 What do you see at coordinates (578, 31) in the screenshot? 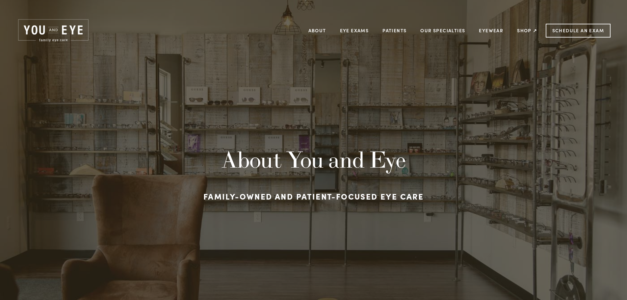
I see `a: Schedule an Exam` at bounding box center [578, 31].